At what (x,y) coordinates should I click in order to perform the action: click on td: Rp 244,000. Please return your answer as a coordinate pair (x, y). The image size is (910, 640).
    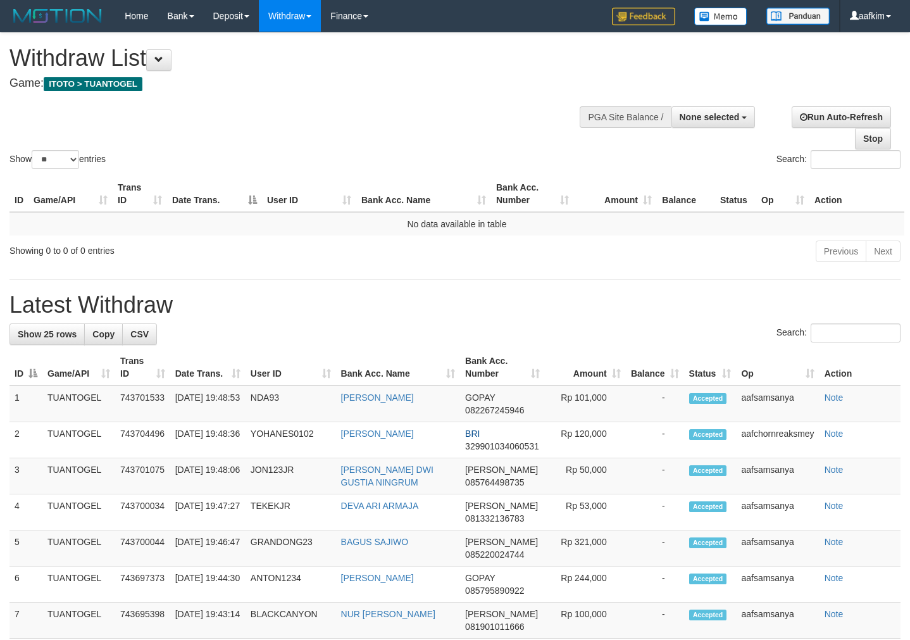
    Looking at the image, I should click on (585, 584).